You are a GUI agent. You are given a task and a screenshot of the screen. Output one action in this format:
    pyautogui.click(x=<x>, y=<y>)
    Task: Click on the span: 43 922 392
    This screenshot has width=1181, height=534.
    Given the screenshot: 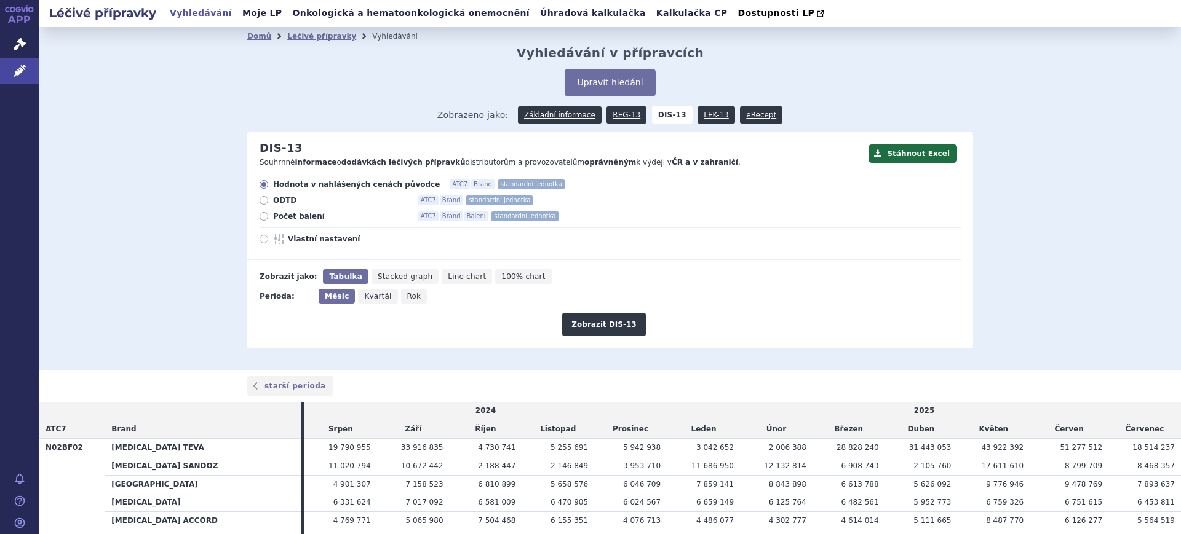 What is the action you would take?
    pyautogui.click(x=1002, y=448)
    